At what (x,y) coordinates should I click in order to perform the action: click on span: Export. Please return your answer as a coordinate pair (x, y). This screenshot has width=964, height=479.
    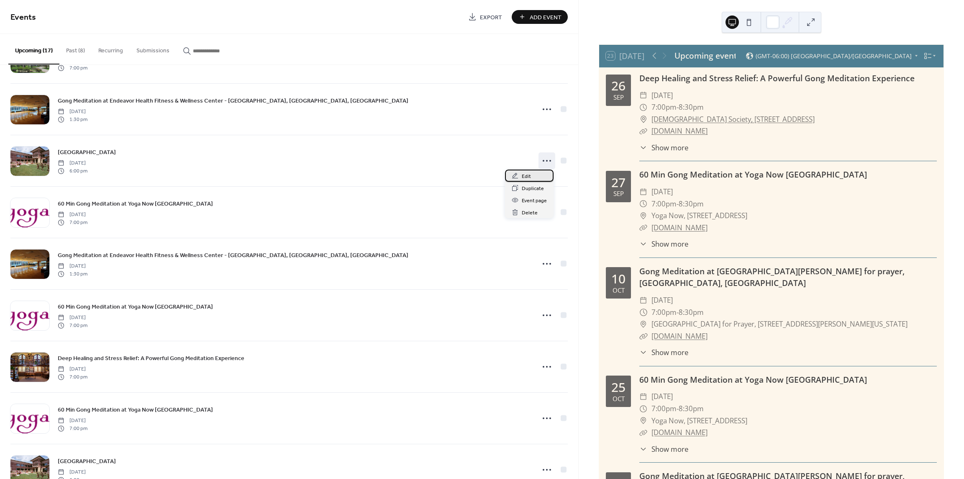
    Looking at the image, I should click on (491, 17).